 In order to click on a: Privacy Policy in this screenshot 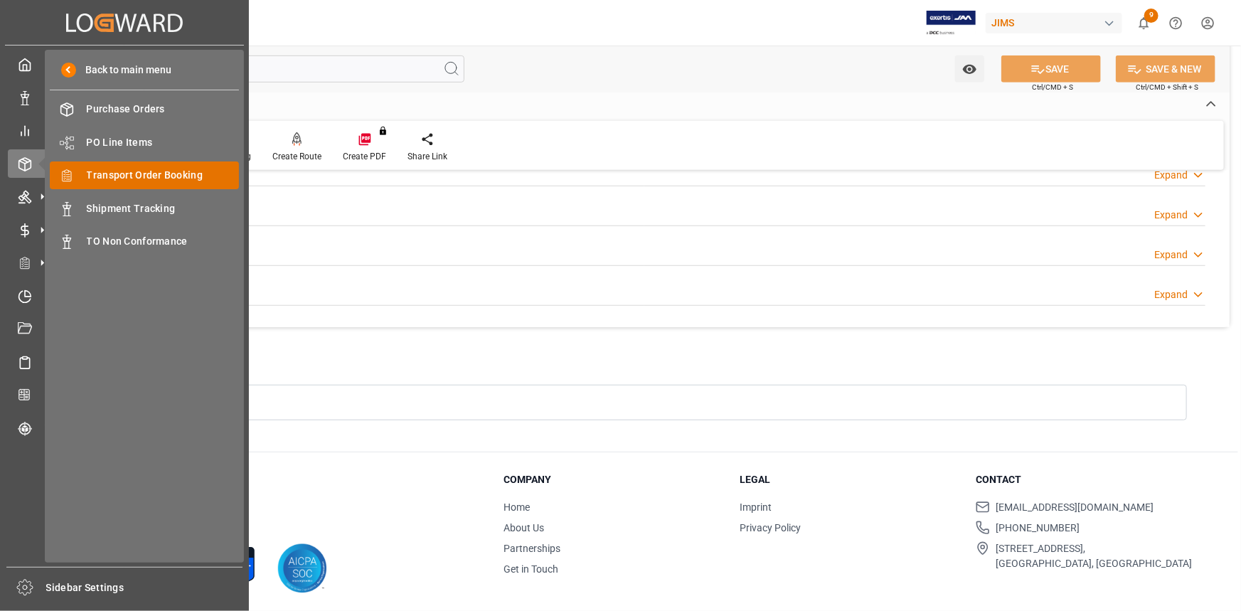, I will do `click(770, 528)`.